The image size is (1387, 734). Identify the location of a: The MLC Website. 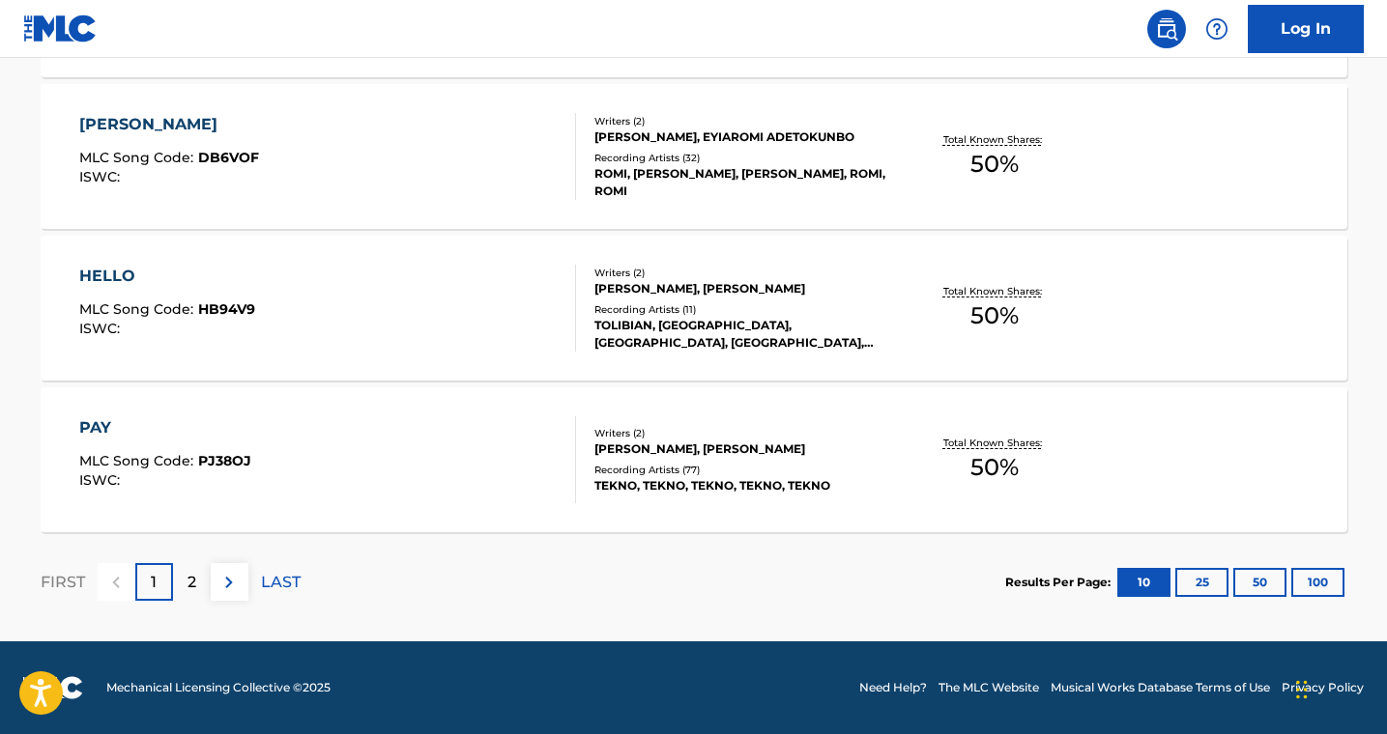
(988, 688).